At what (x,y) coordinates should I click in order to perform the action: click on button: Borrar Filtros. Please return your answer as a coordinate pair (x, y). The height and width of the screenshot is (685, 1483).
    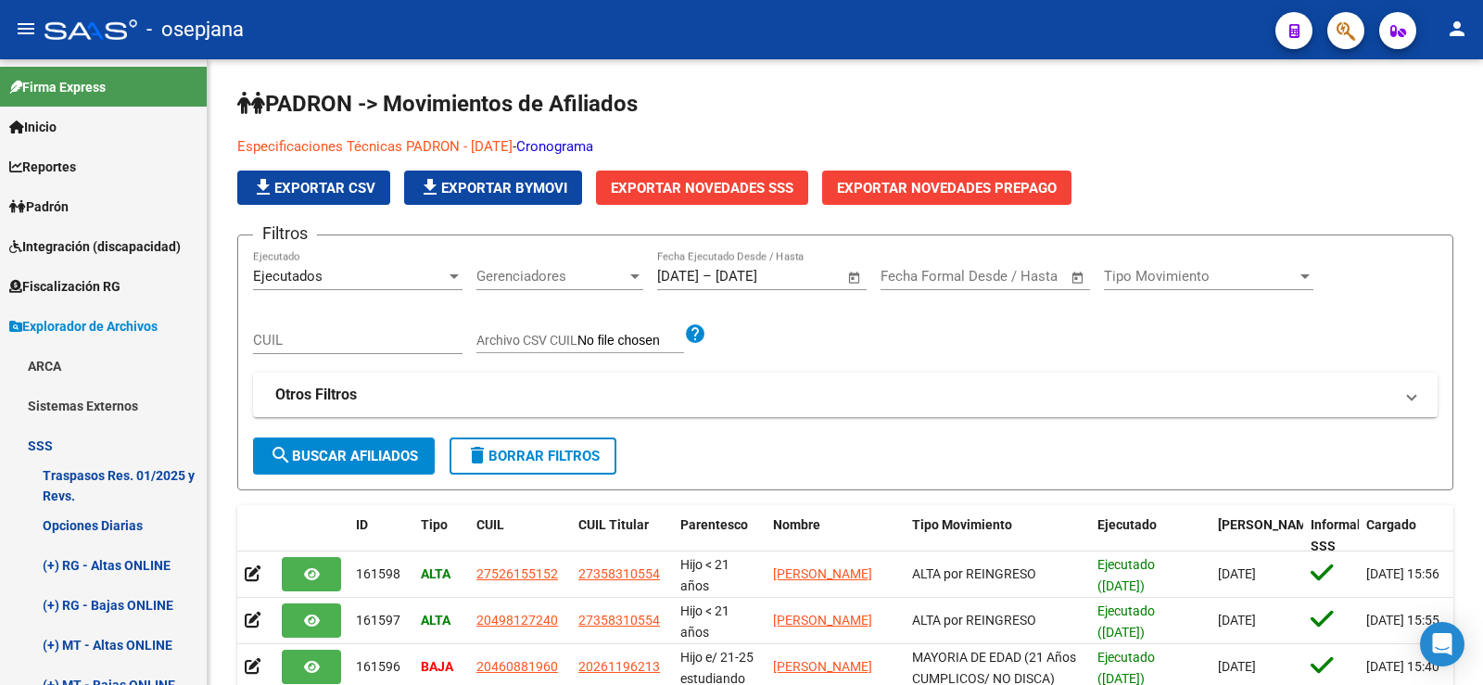
    Looking at the image, I should click on (533, 456).